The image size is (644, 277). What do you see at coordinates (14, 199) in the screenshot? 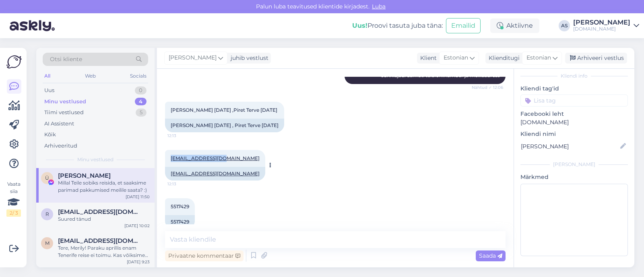
I see `div: Vaata siia` at bounding box center [14, 199].